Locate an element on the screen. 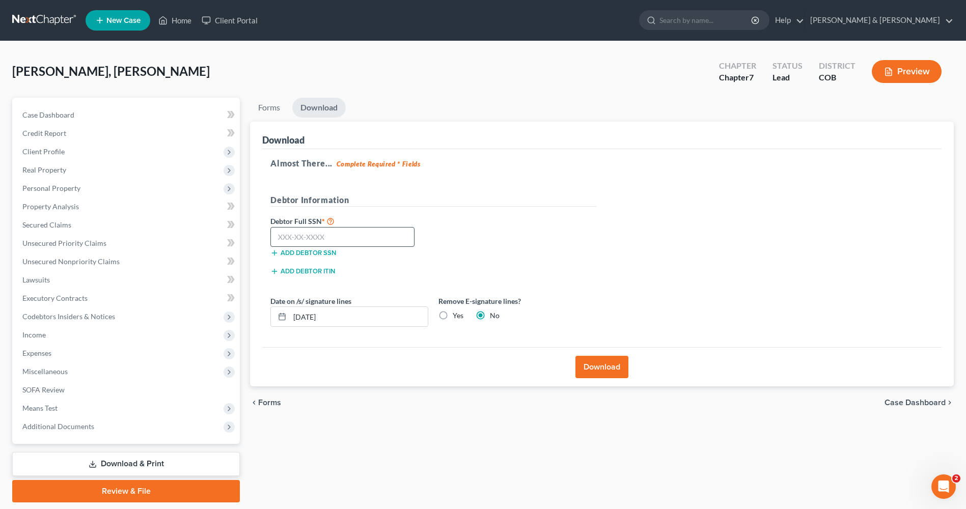 The height and width of the screenshot is (509, 966). a: Property Analysis is located at coordinates (127, 207).